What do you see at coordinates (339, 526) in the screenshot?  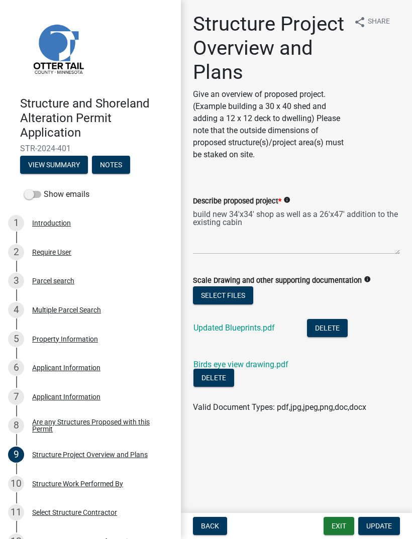 I see `button: Exit` at bounding box center [339, 526].